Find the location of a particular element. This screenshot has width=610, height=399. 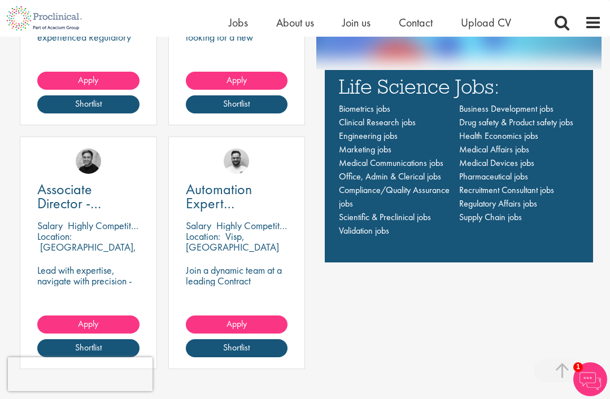

span: Join us is located at coordinates (356, 23).